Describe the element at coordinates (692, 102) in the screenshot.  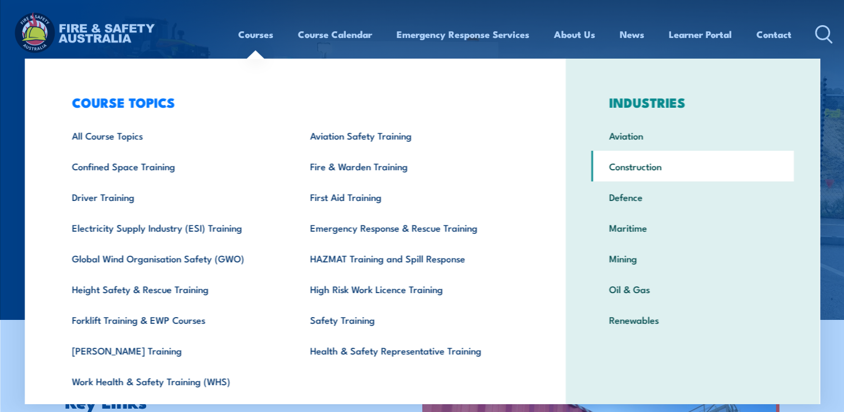
I see `h3: INDUSTRIES` at that location.